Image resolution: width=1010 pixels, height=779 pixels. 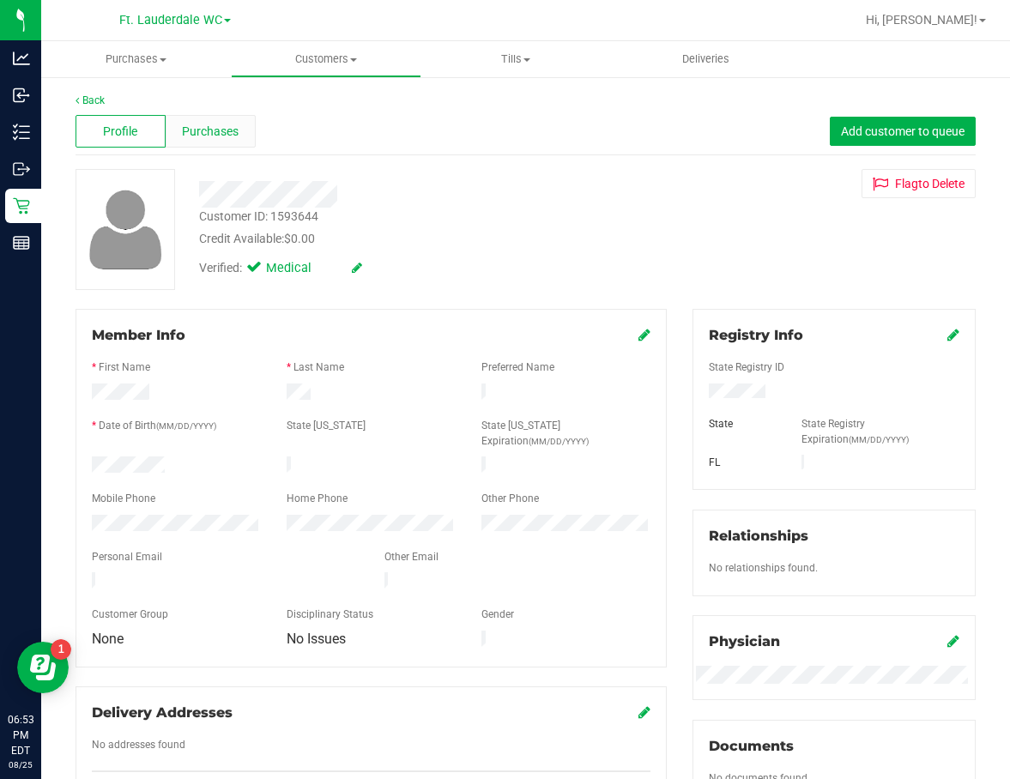 I want to click on label: No relationships found., so click(x=763, y=568).